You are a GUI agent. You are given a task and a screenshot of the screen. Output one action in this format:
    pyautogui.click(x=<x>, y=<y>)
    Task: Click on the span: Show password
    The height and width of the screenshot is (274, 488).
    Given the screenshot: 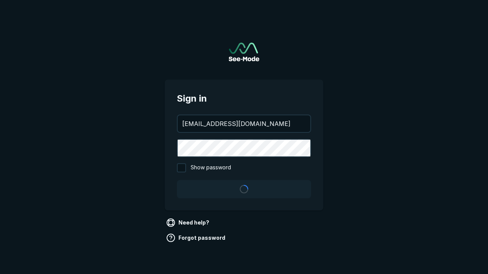 What is the action you would take?
    pyautogui.click(x=211, y=168)
    